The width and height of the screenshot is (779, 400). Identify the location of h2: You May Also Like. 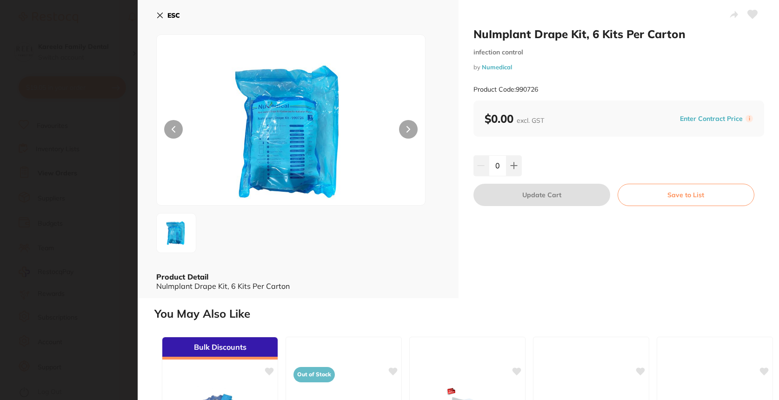
(465, 314).